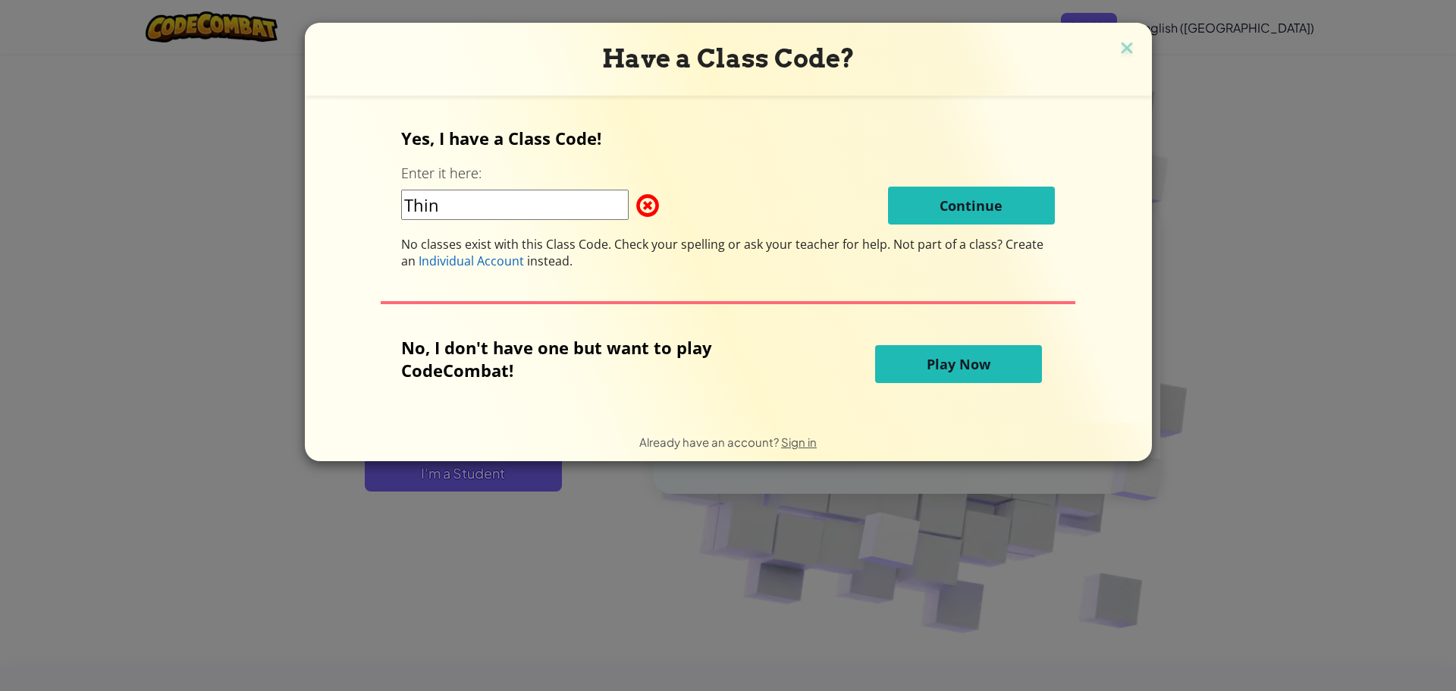 The image size is (1456, 691). Describe the element at coordinates (728, 58) in the screenshot. I see `span: Have a Class Code?` at that location.